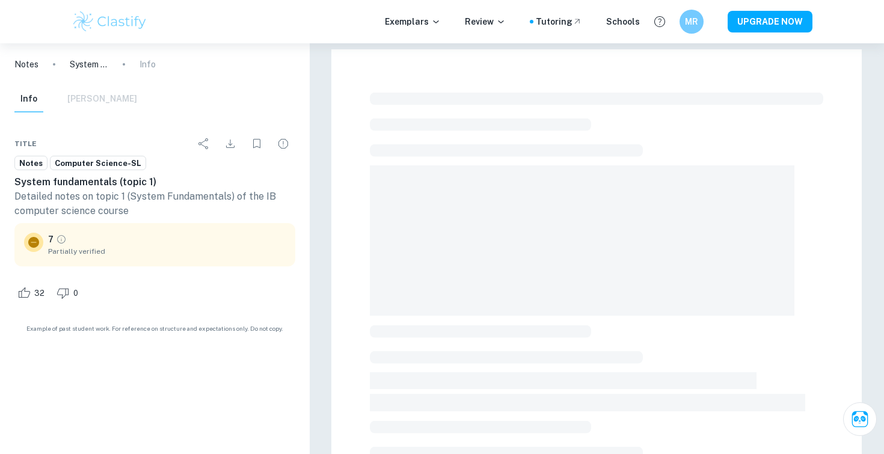 The image size is (884, 454). What do you see at coordinates (155, 328) in the screenshot?
I see `span: Example of past student work. For reference on structure and expectations only. Do not copy.` at bounding box center [155, 328].